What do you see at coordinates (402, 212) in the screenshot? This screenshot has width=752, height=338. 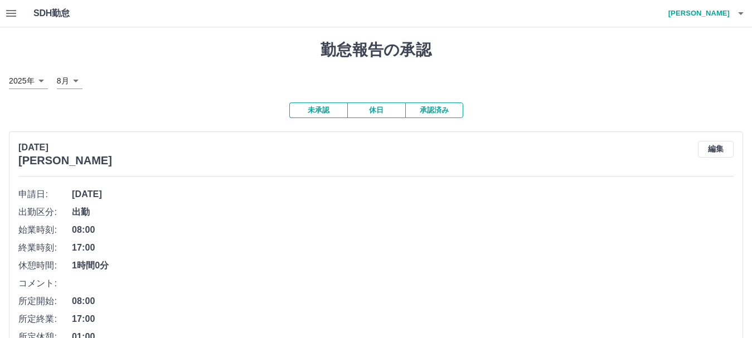 I see `span: 出勤` at bounding box center [402, 212].